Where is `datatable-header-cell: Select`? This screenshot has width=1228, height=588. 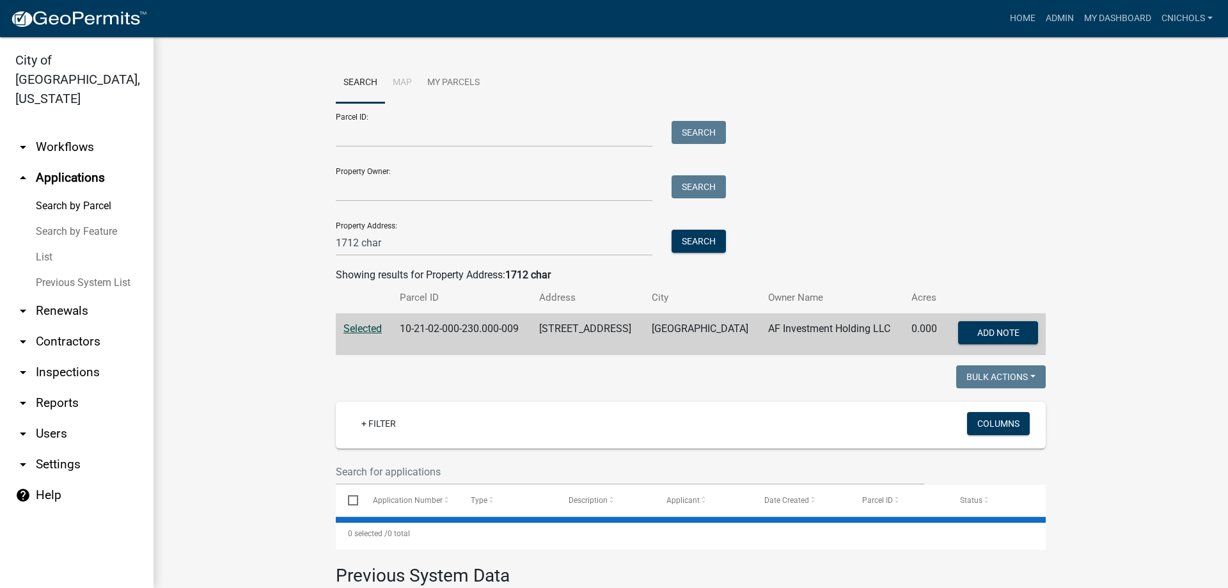
datatable-header-cell: Select is located at coordinates (348, 500).